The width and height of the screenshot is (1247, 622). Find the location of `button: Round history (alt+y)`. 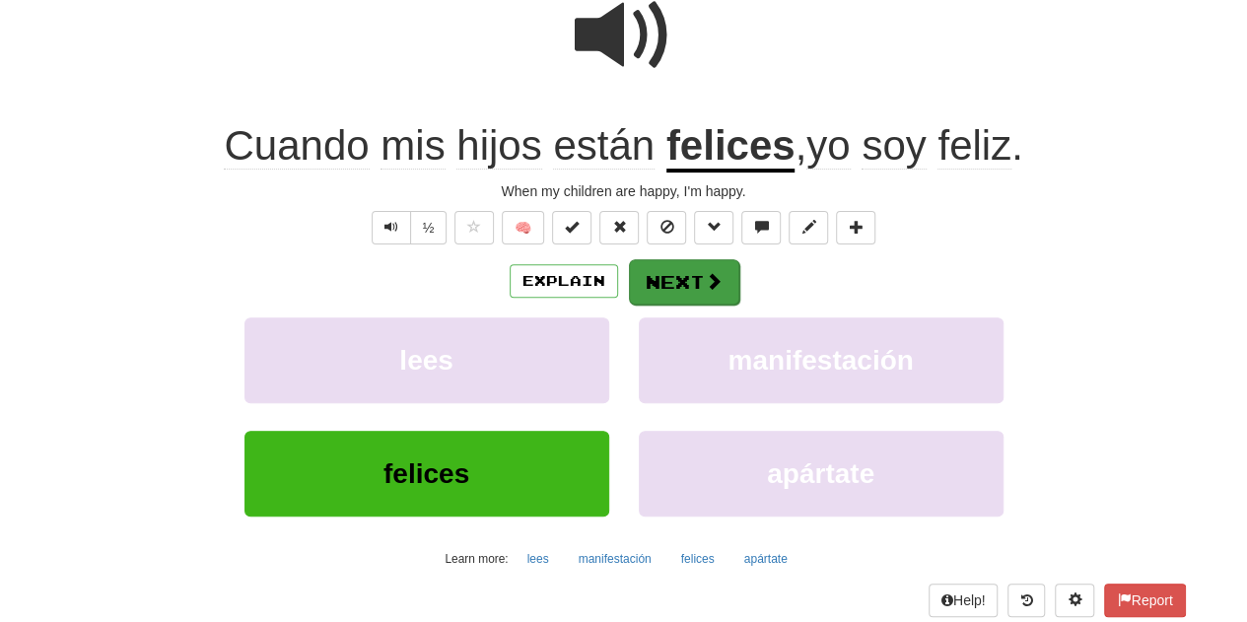

button: Round history (alt+y) is located at coordinates (1026, 600).